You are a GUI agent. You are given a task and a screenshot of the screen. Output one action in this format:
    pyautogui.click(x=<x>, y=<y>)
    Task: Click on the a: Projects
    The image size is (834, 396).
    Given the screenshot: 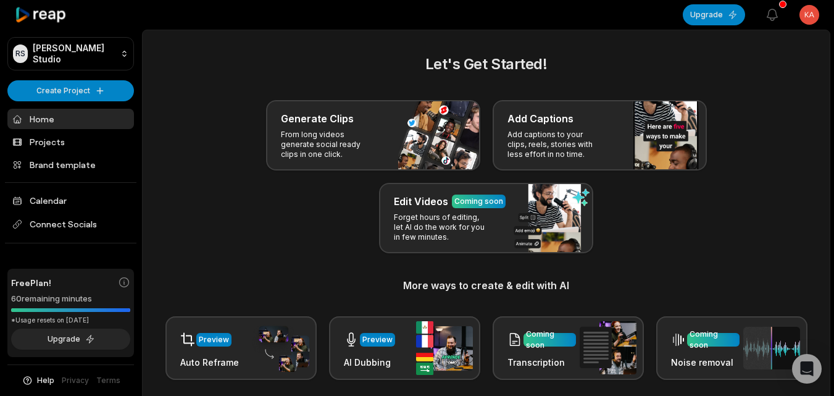 What is the action you would take?
    pyautogui.click(x=70, y=141)
    